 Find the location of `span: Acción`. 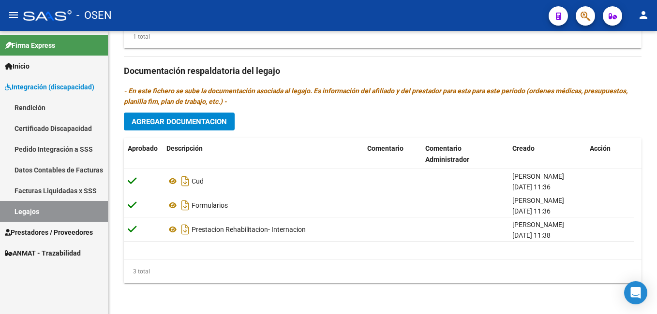

span: Acción is located at coordinates (600, 149).